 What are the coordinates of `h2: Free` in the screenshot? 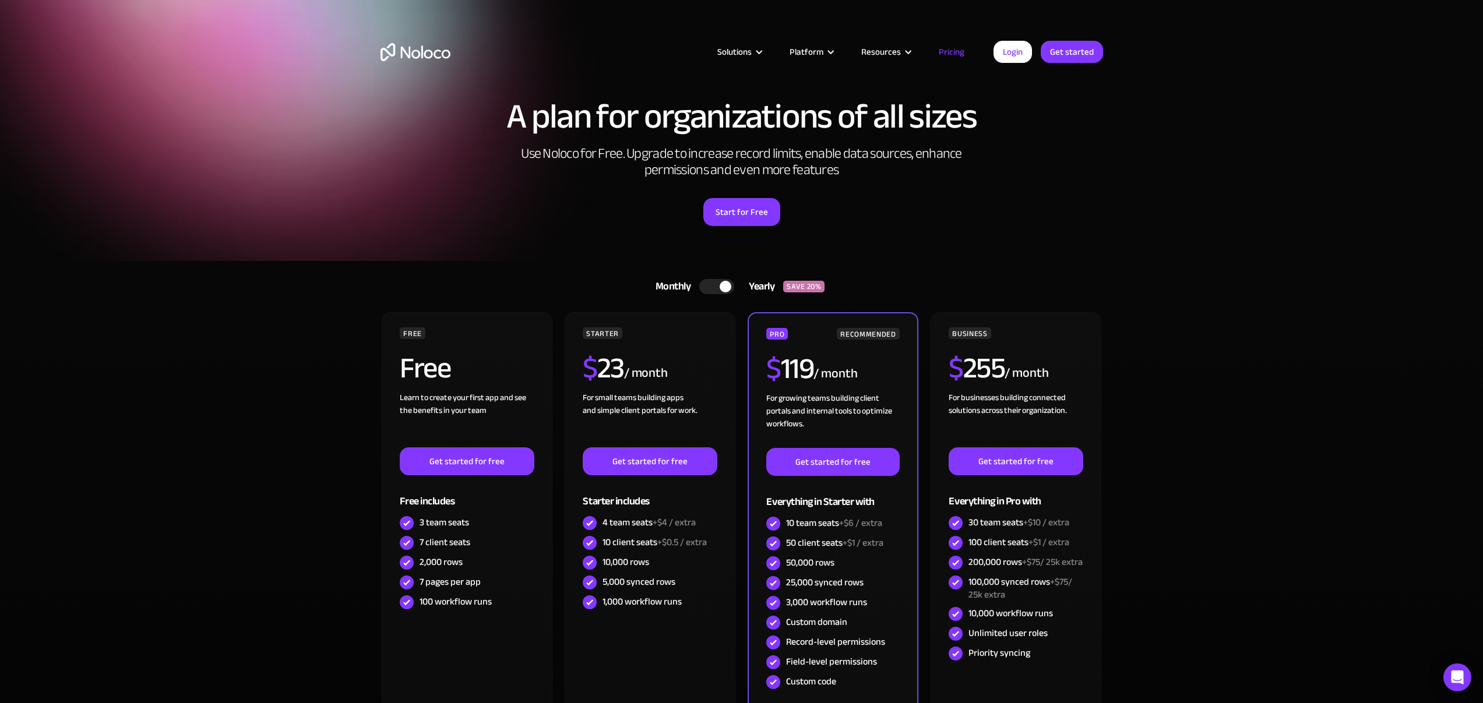 It's located at (425, 368).